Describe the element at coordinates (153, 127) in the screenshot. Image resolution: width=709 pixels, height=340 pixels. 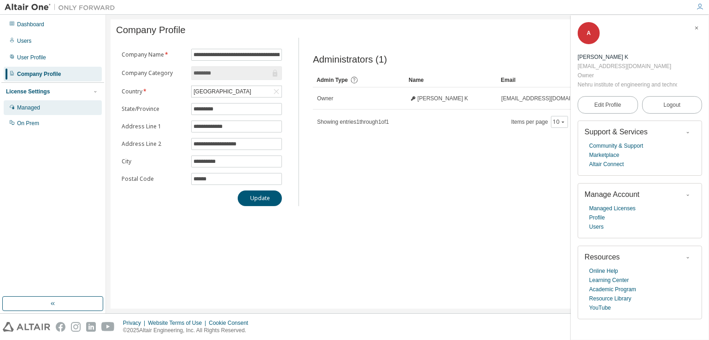
I see `label: Address Line 1` at that location.